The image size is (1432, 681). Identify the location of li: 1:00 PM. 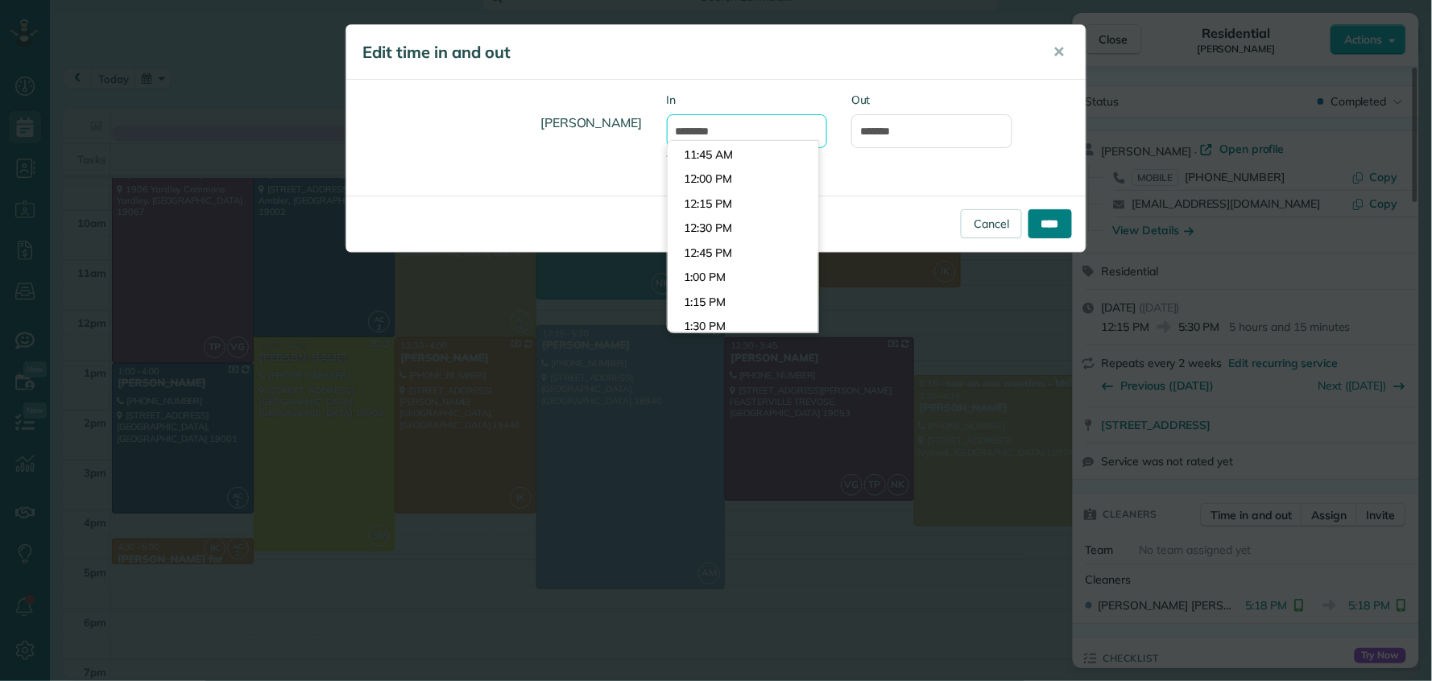
(742, 277).